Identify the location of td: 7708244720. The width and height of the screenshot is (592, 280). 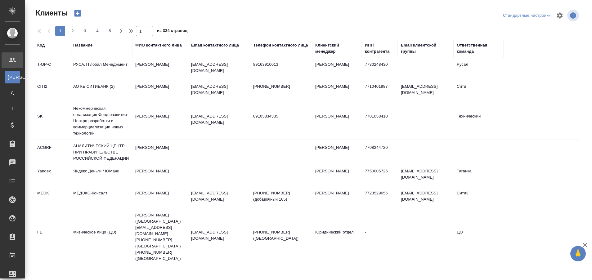
(380, 152).